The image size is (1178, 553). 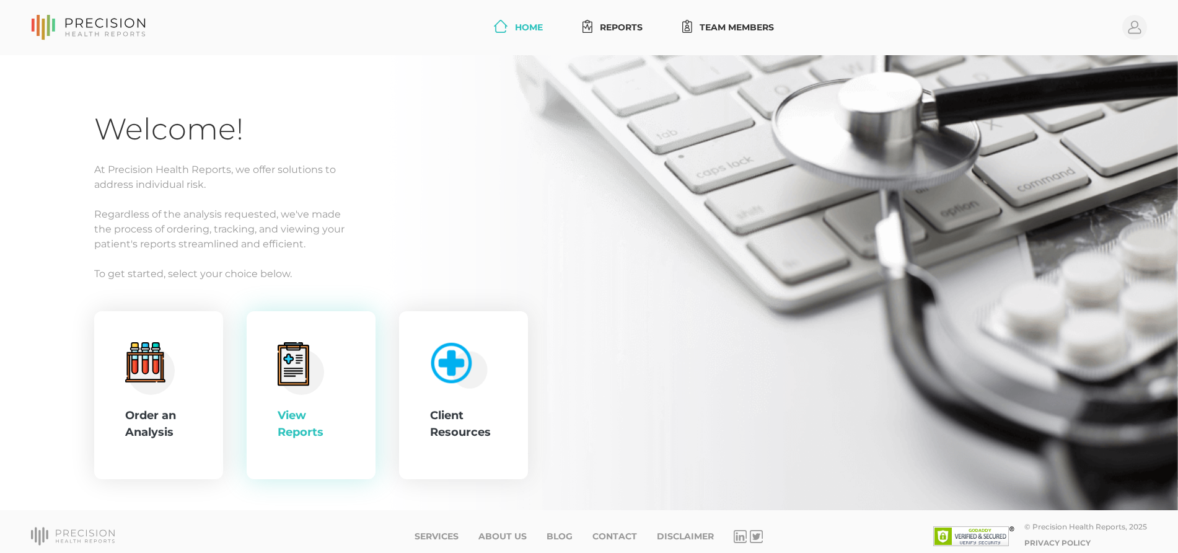 What do you see at coordinates (728, 27) in the screenshot?
I see `a: Team Members` at bounding box center [728, 27].